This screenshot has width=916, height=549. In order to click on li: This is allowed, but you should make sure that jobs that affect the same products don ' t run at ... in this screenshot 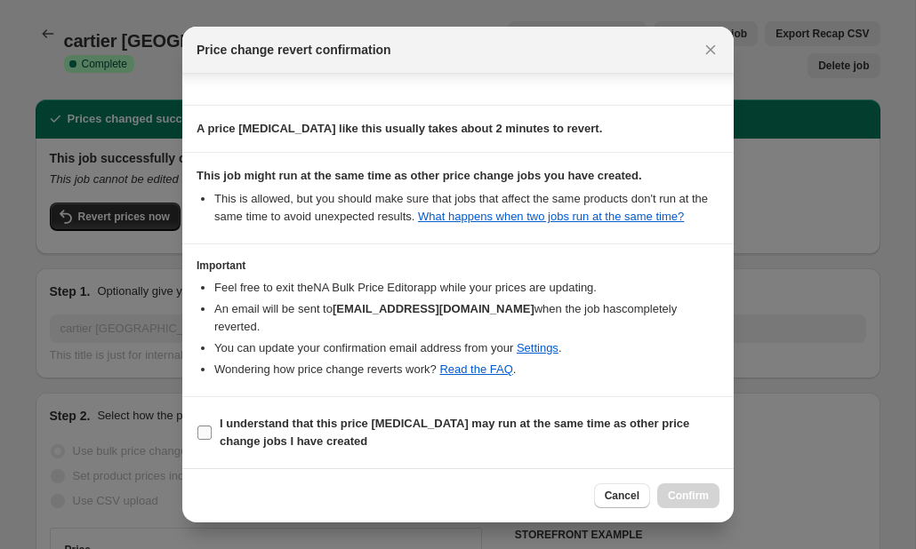, I will do `click(467, 208)`.